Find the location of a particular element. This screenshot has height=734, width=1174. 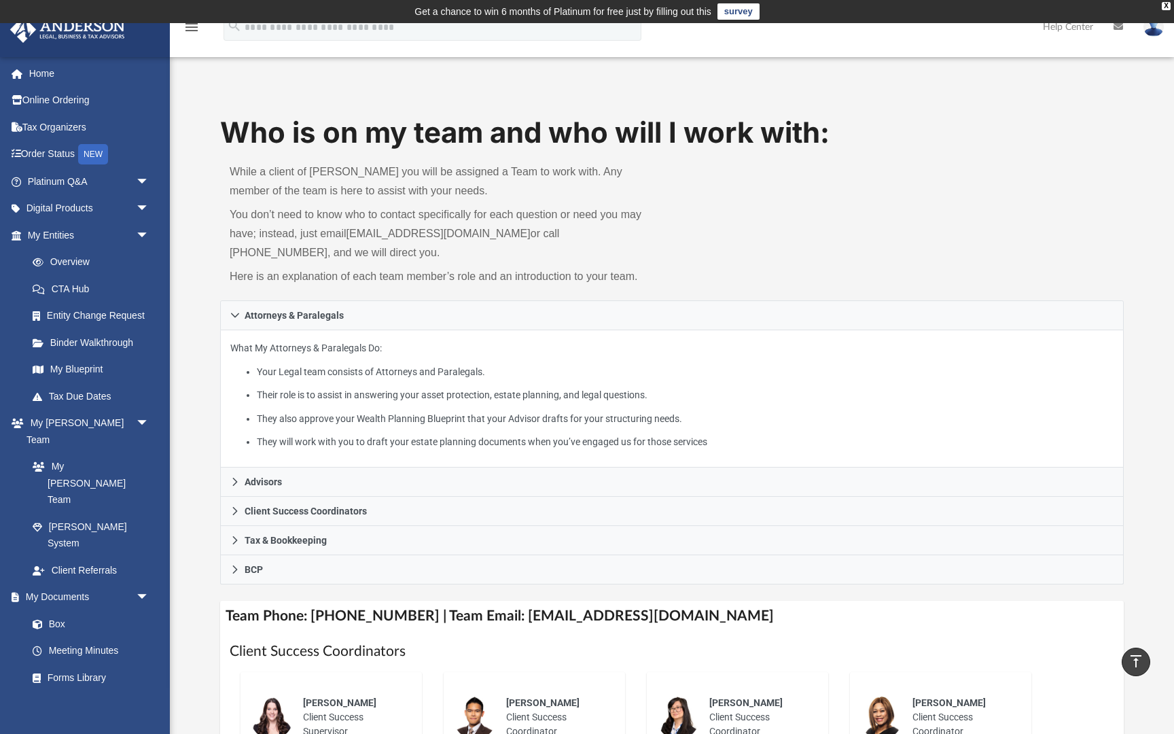

a: Tax & Bookkeeping is located at coordinates (672, 540).